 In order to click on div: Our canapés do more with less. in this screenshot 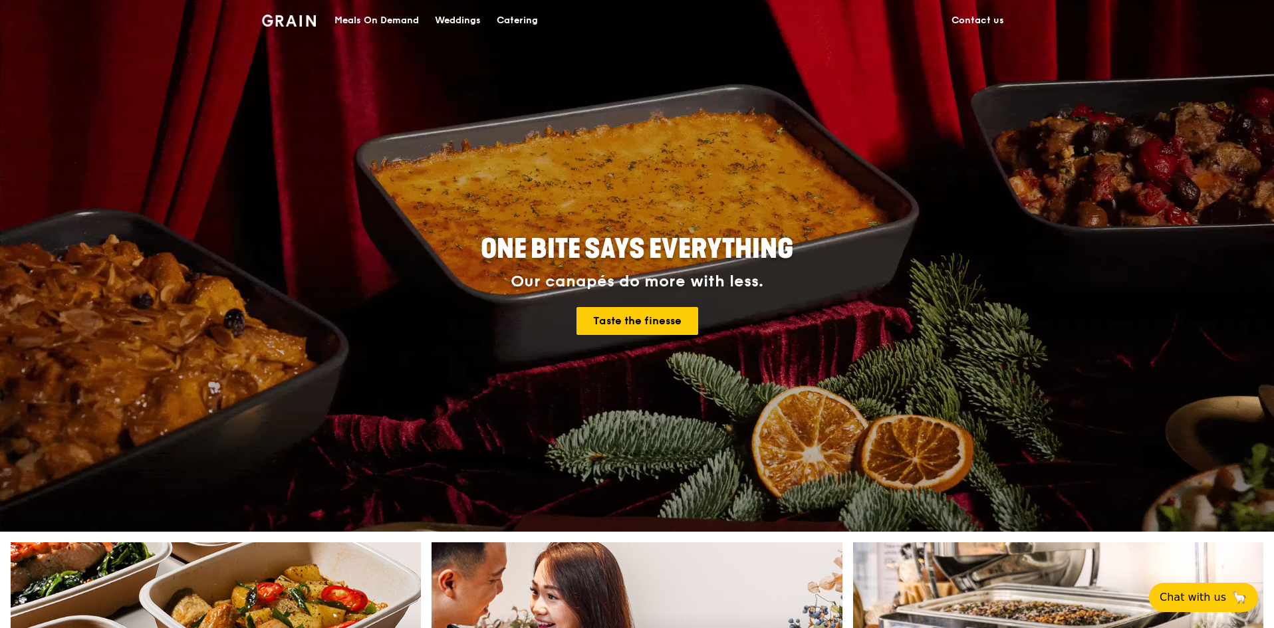, I will do `click(637, 282)`.